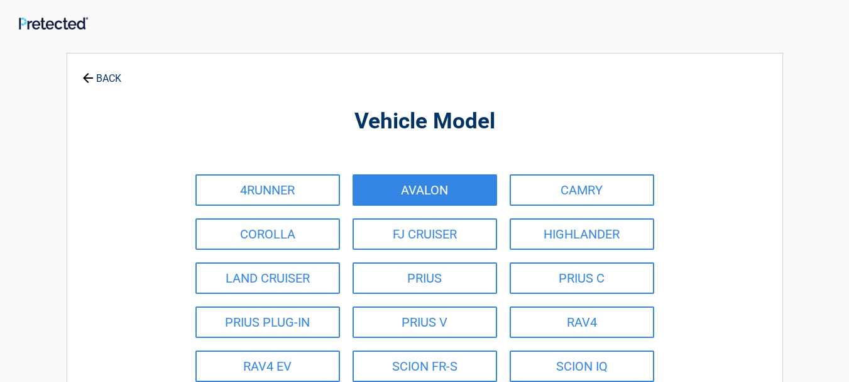 The height and width of the screenshot is (382, 849). What do you see at coordinates (582, 278) in the screenshot?
I see `a: PRIUS C` at bounding box center [582, 278].